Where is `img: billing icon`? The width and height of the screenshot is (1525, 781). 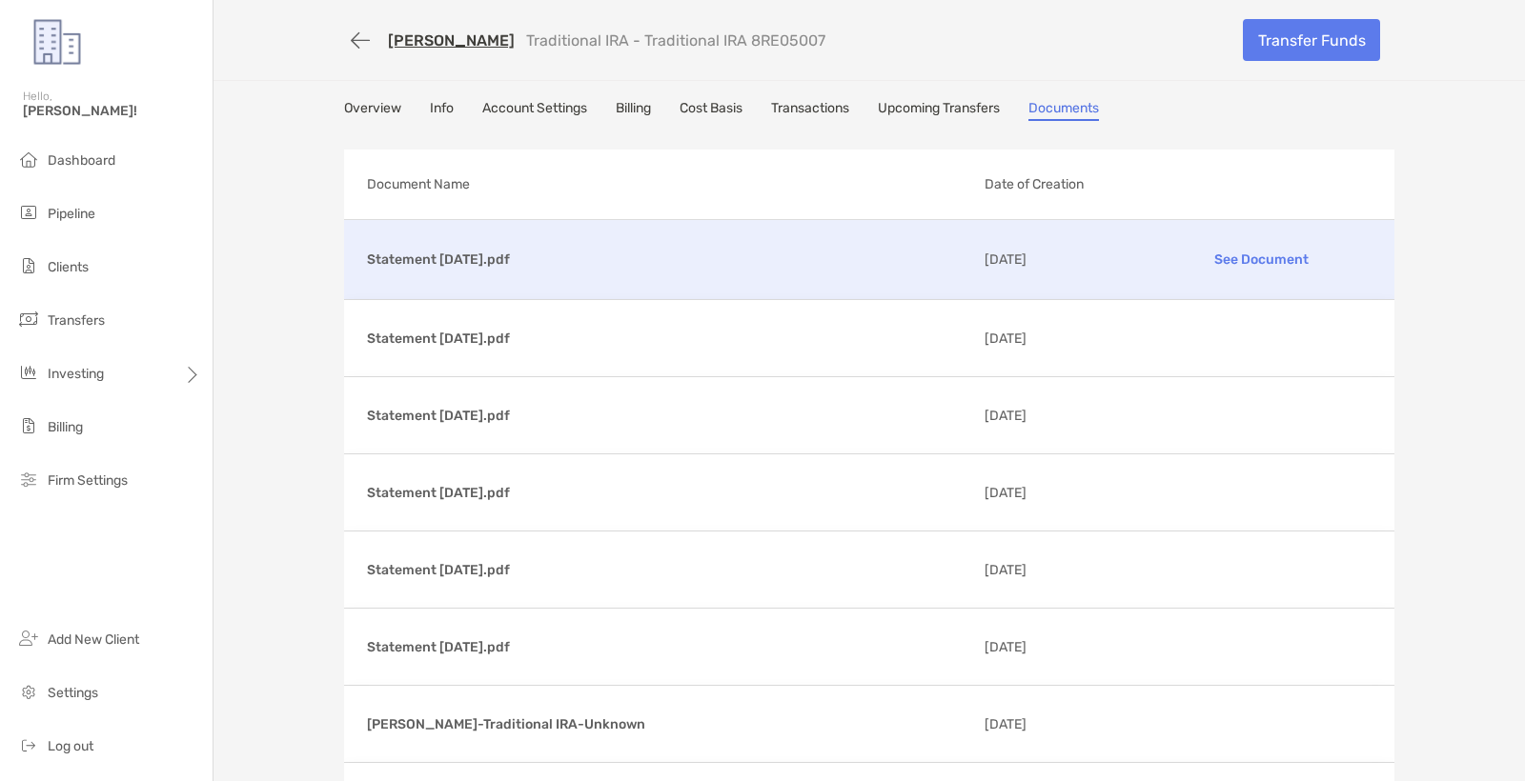 img: billing icon is located at coordinates (29, 426).